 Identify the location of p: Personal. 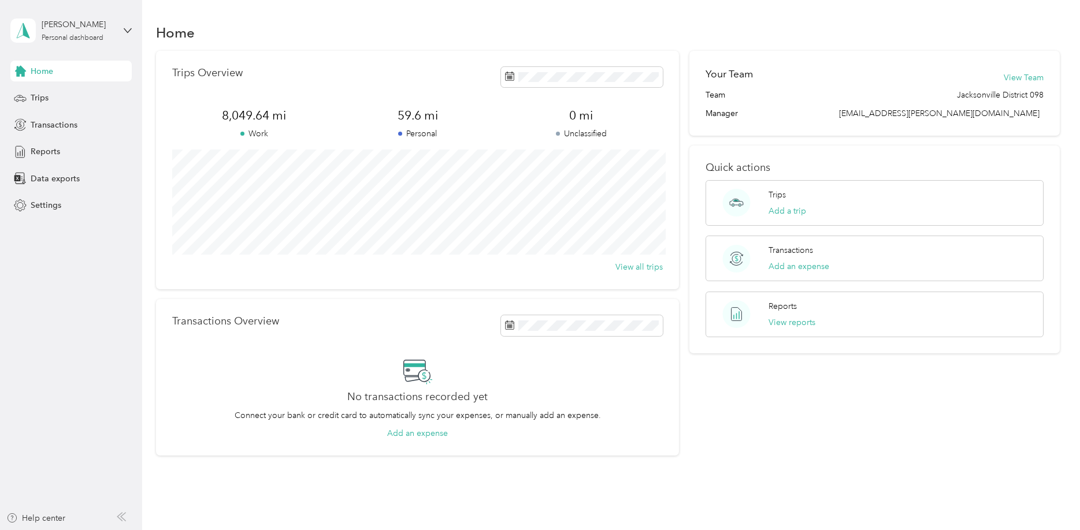
(417, 133).